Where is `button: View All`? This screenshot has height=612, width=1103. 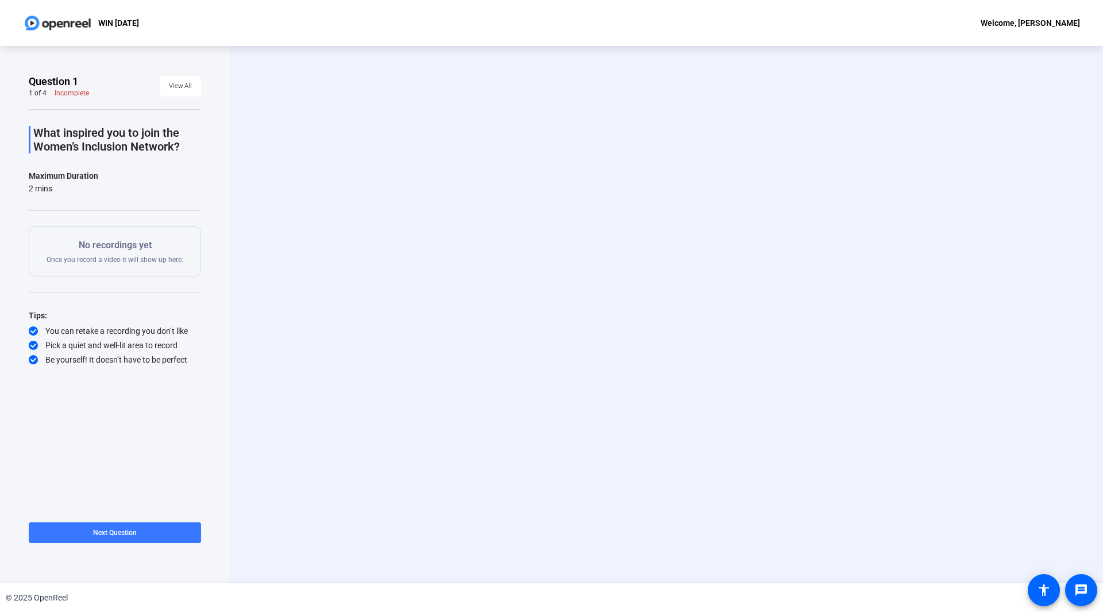 button: View All is located at coordinates (180, 86).